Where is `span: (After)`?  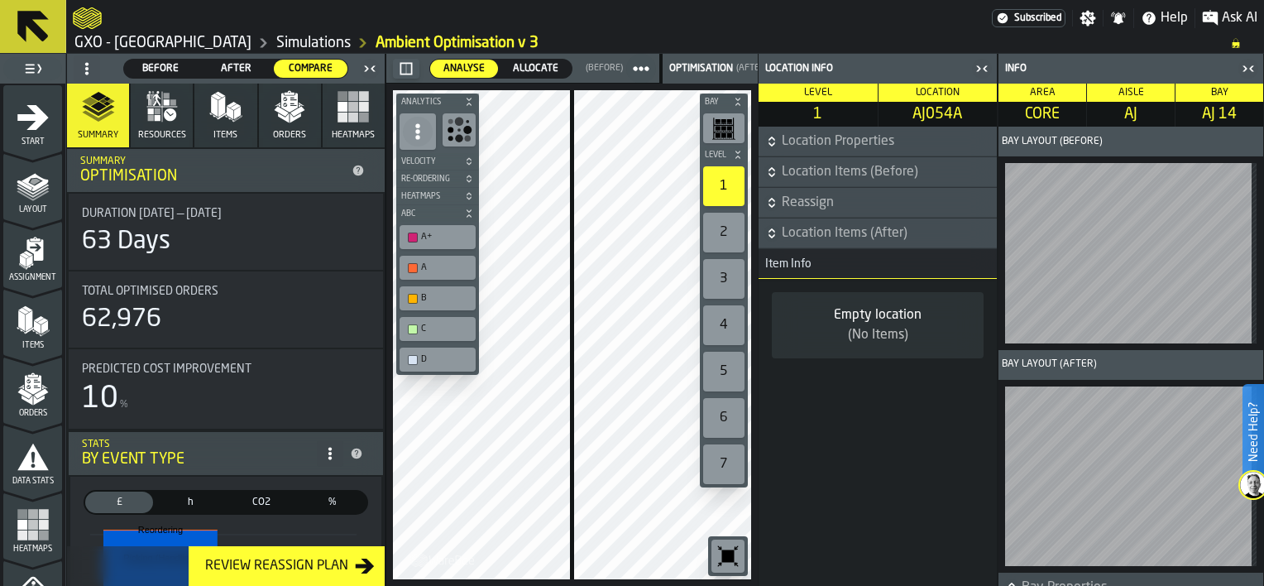
span: (After) is located at coordinates (752, 68).